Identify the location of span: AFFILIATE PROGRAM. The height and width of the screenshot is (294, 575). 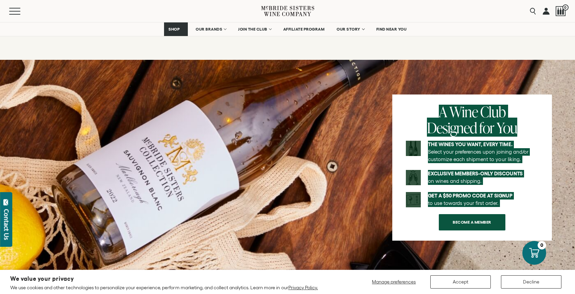
(304, 29).